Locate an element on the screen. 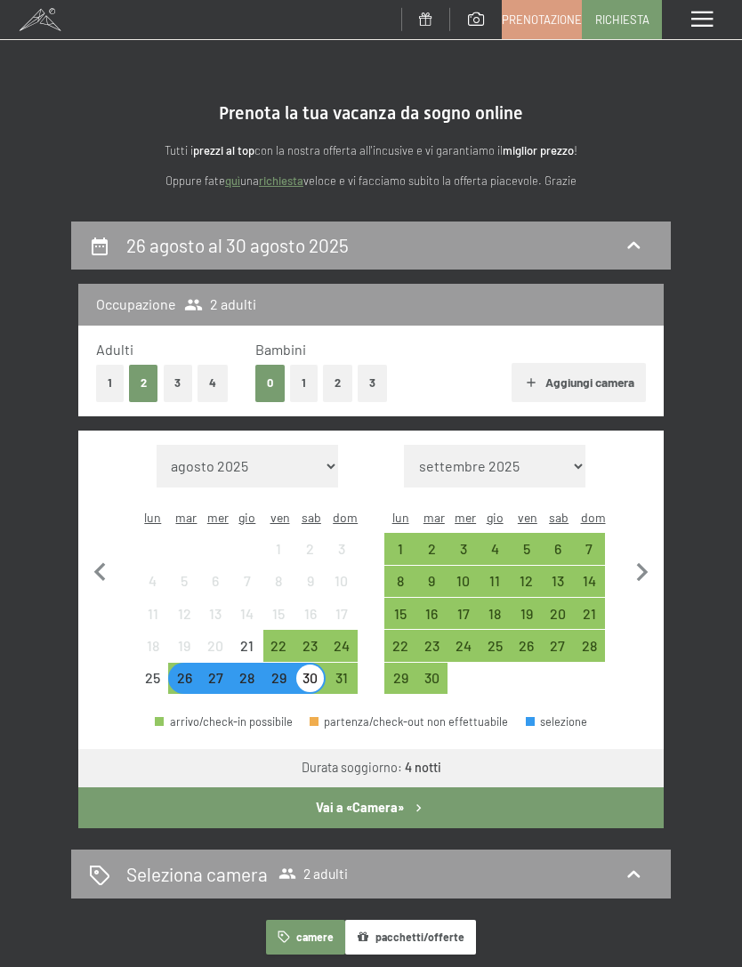 This screenshot has width=742, height=967. div: Sun Aug 31 2025 is located at coordinates (341, 678).